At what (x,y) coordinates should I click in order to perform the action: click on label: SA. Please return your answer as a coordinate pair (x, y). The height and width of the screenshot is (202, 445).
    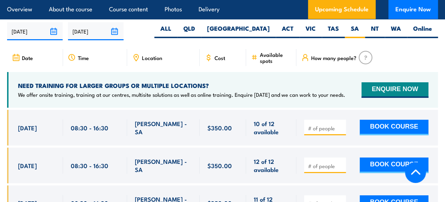
    Looking at the image, I should click on (354, 31).